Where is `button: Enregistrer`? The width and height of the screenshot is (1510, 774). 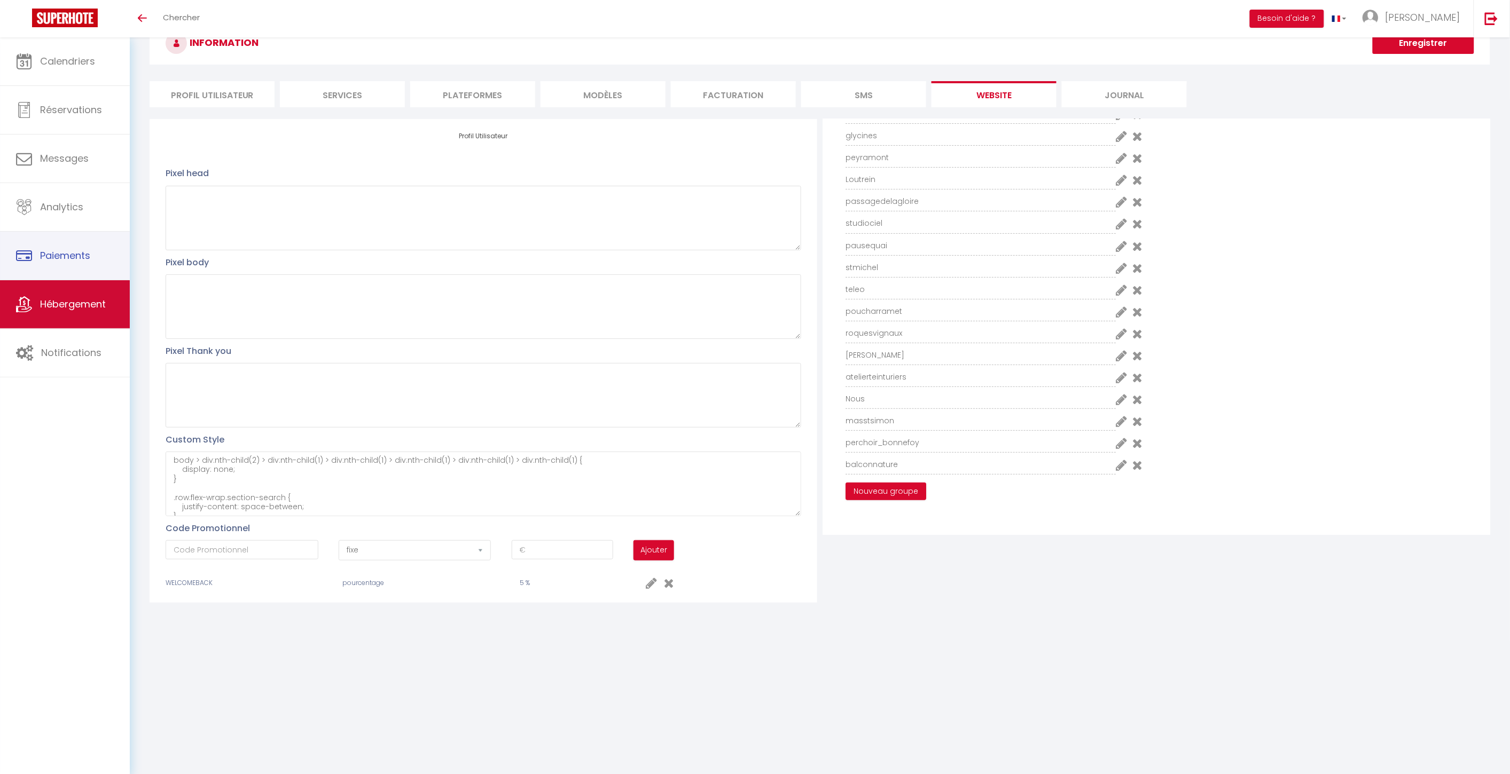 button: Enregistrer is located at coordinates (1423, 43).